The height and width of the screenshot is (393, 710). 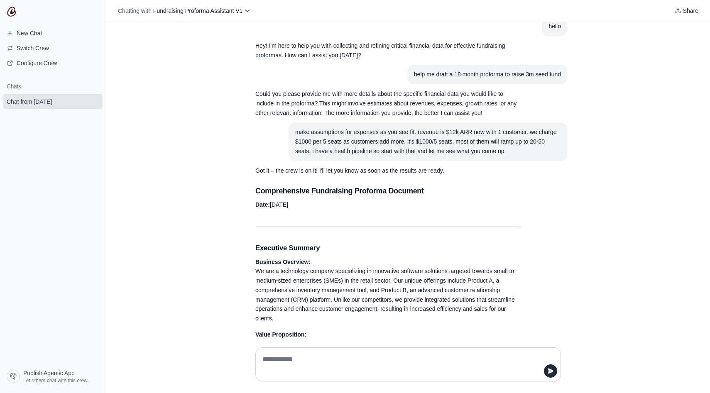 What do you see at coordinates (388, 51) in the screenshot?
I see `p: Hey! I'm here to help you with collecting and refining critical financial data for effective fund...` at bounding box center [388, 51].